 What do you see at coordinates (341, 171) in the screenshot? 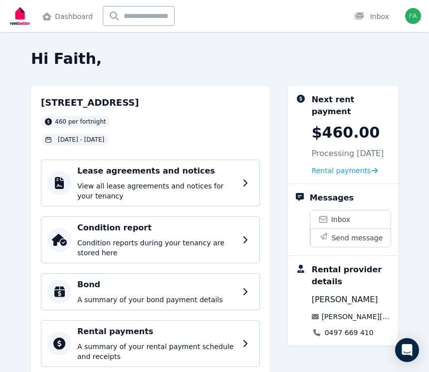
I see `span: Rental payments` at bounding box center [341, 171].